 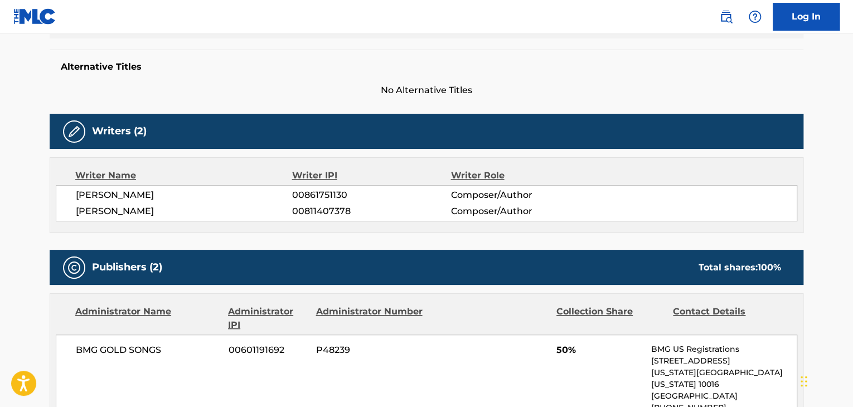 What do you see at coordinates (268, 350) in the screenshot?
I see `span: 00601191692` at bounding box center [268, 350].